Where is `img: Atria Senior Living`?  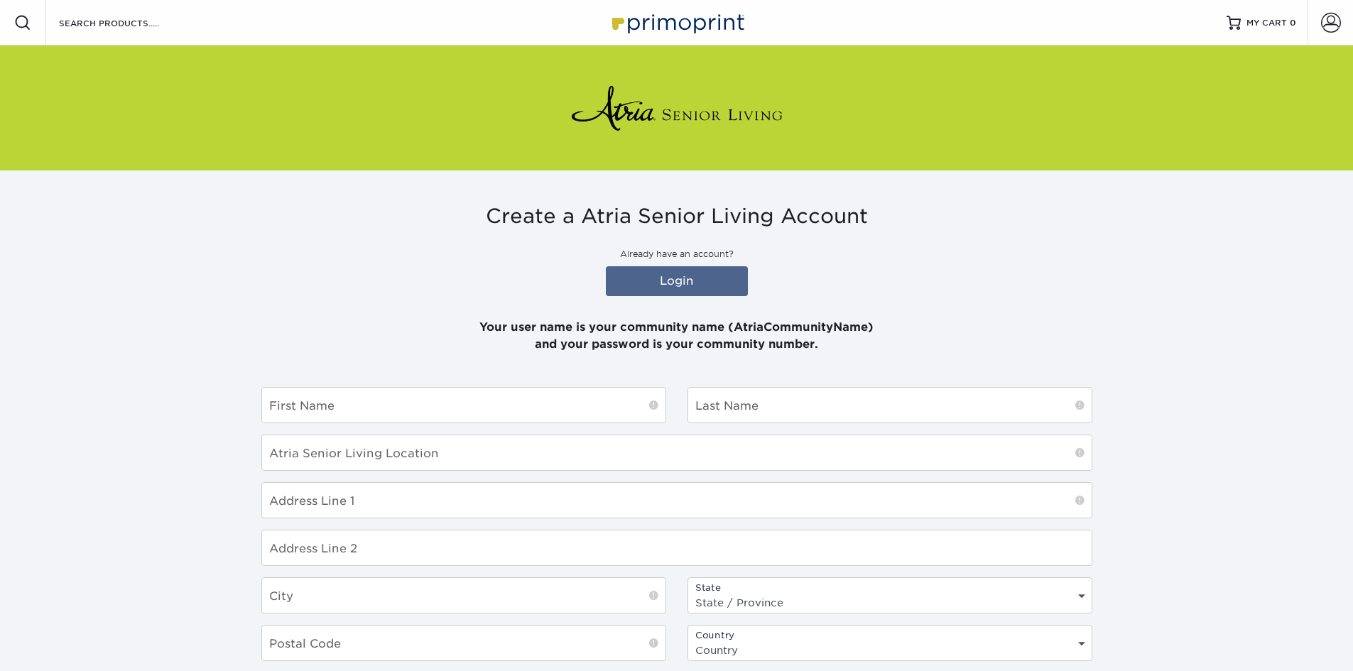
img: Atria Senior Living is located at coordinates (677, 108).